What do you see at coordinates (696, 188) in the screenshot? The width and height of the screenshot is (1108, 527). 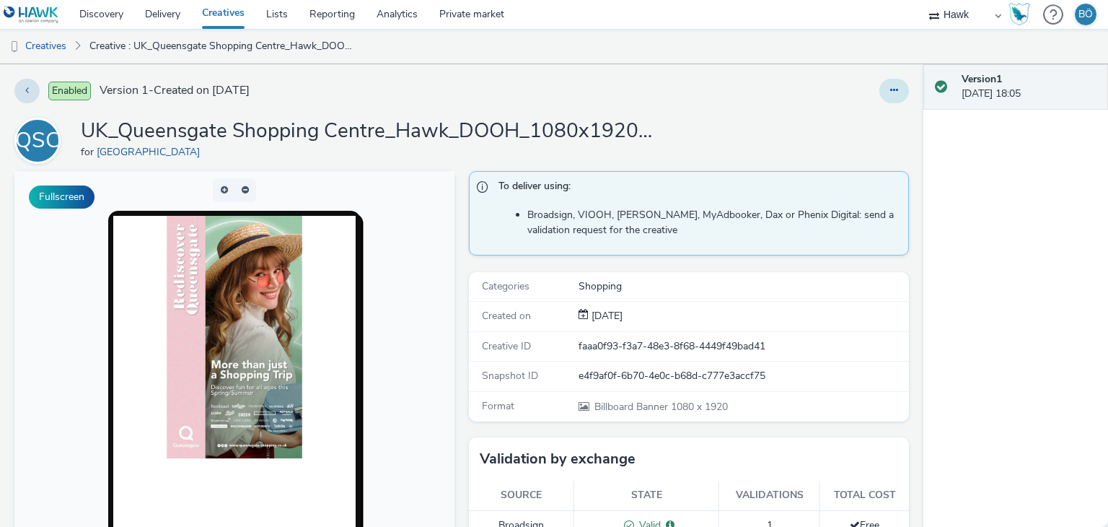 I see `span: To deliver using:` at bounding box center [696, 188].